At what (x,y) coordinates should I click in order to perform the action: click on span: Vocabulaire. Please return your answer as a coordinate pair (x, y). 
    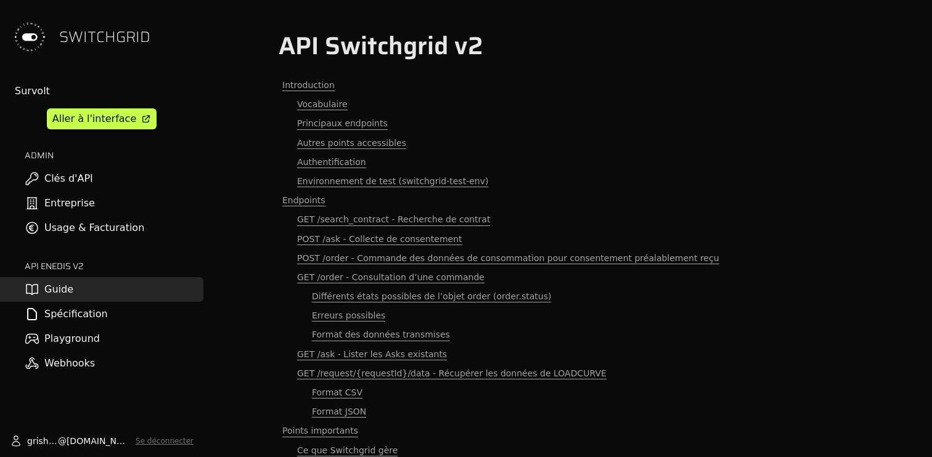
    Looking at the image, I should click on (322, 104).